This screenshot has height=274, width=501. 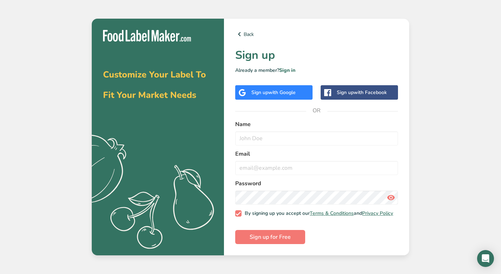 I want to click on span: Sign up for Free, so click(x=270, y=237).